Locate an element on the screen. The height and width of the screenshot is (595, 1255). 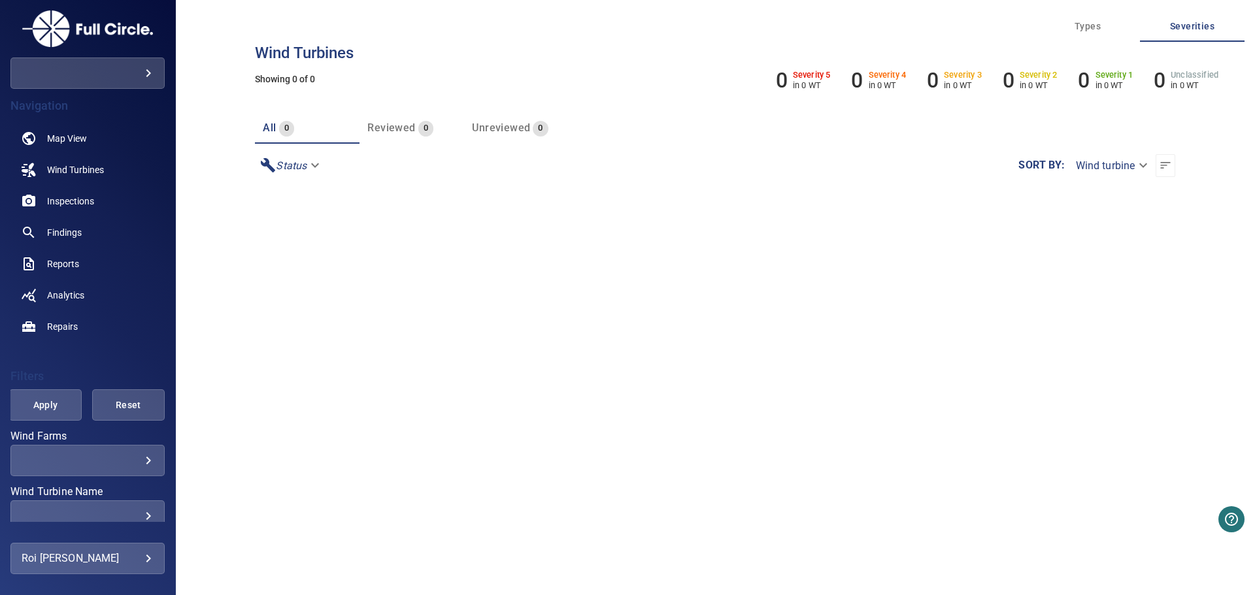
img: redak-logo is located at coordinates (88, 29).